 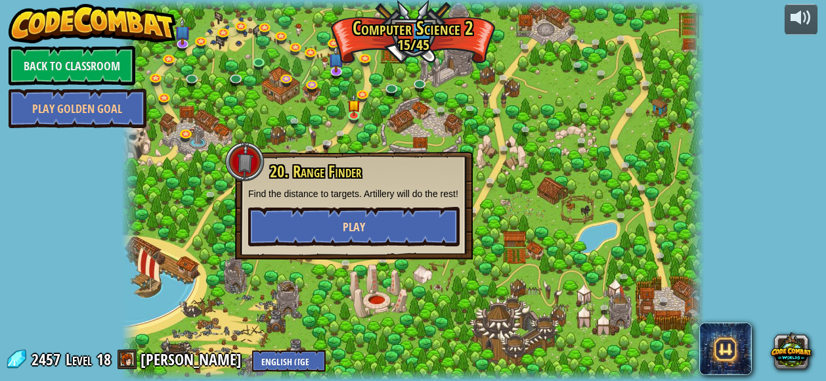 I want to click on span: Play, so click(x=354, y=226).